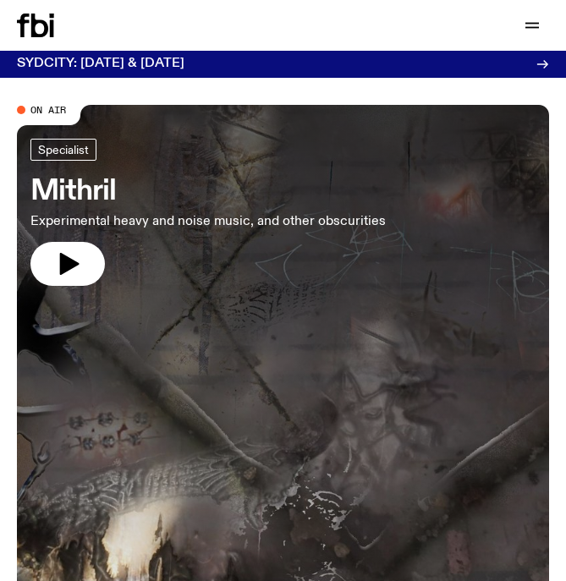 Image resolution: width=566 pixels, height=581 pixels. What do you see at coordinates (63, 150) in the screenshot?
I see `a: Specialist` at bounding box center [63, 150].